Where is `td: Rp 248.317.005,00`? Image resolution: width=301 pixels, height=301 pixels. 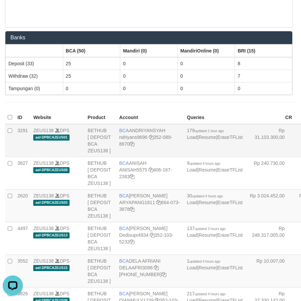 td: Rp 248.317.005,00 is located at coordinates (270, 238).